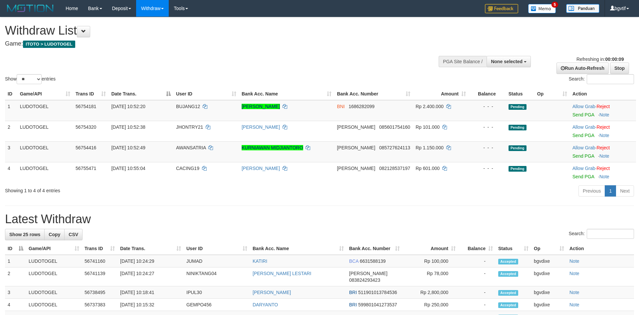 The height and width of the screenshot is (315, 639). I want to click on td: 56741139, so click(99, 277).